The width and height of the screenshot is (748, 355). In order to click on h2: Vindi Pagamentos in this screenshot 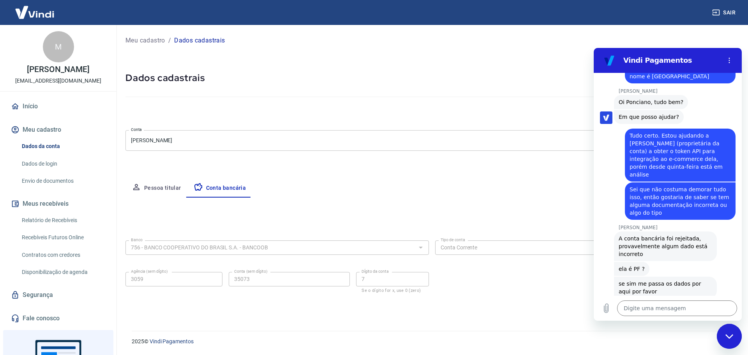, I will do `click(77, 12)`.